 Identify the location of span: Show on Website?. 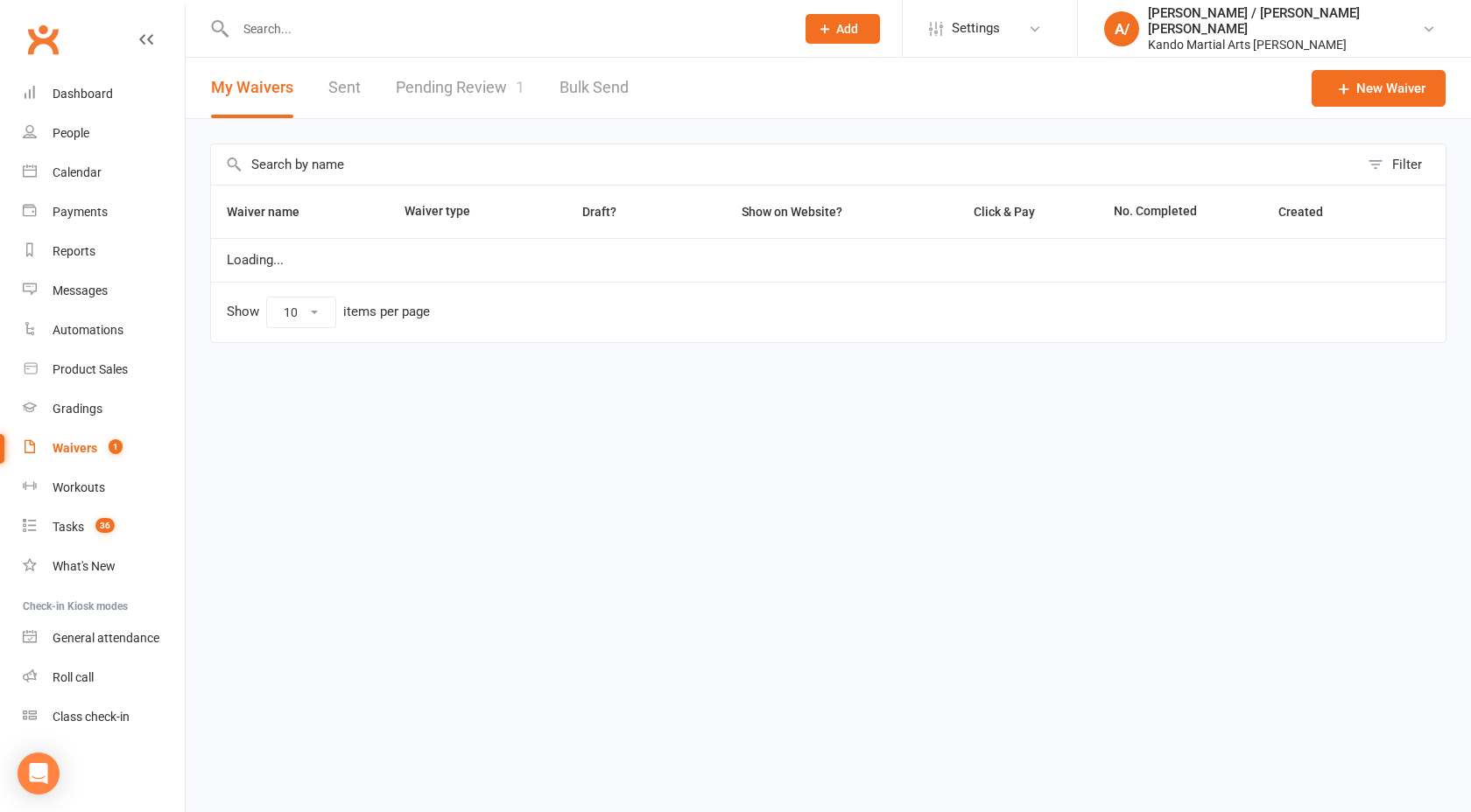
(791, 212).